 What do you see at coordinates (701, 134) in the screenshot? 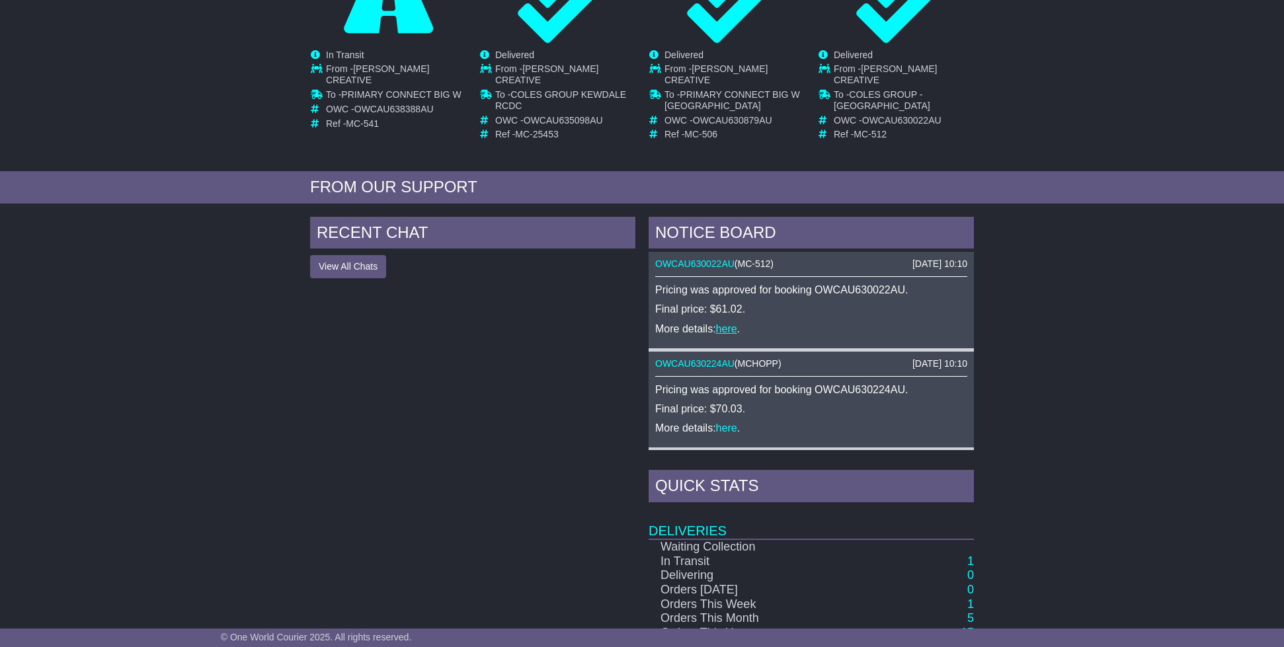
I see `span: MC-506` at bounding box center [701, 134].